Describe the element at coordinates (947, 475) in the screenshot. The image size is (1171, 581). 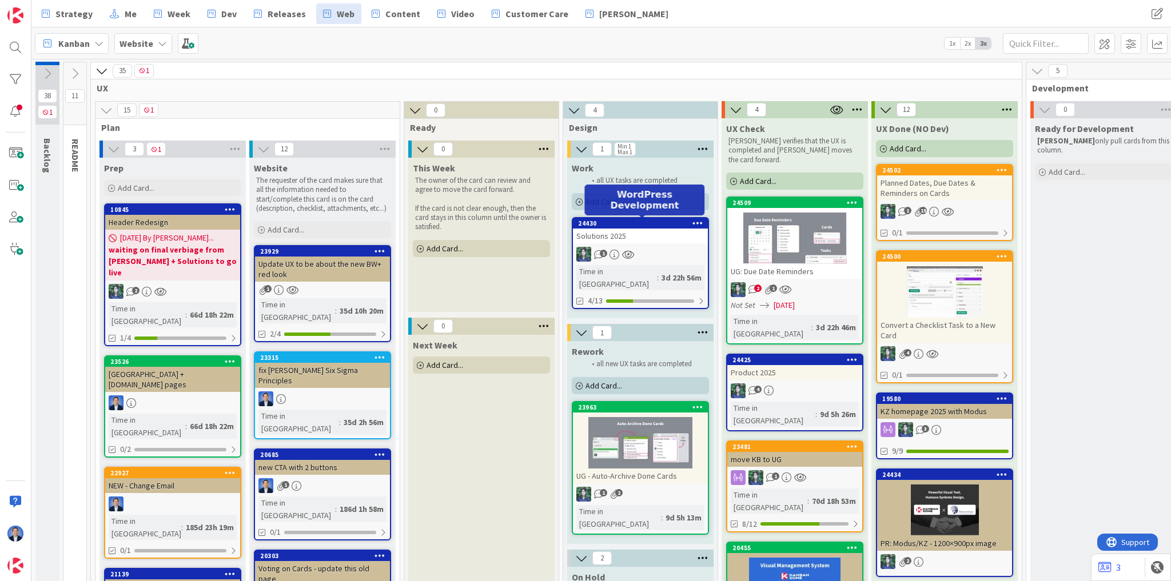
I see `div: 24434` at that location.